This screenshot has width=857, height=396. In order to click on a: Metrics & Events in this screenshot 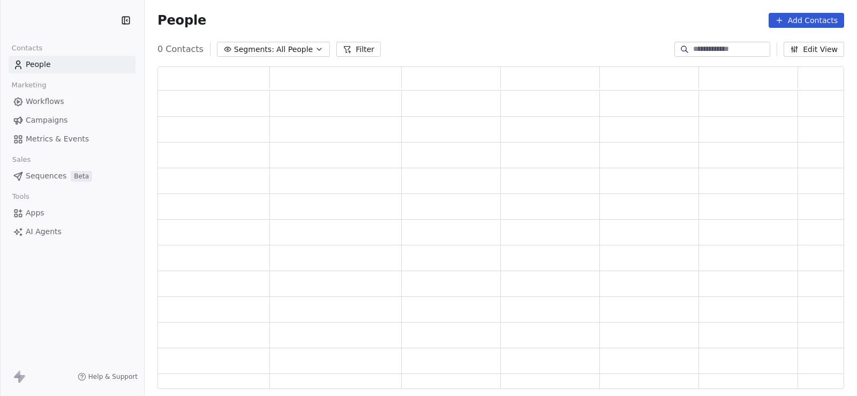, I will do `click(72, 139)`.